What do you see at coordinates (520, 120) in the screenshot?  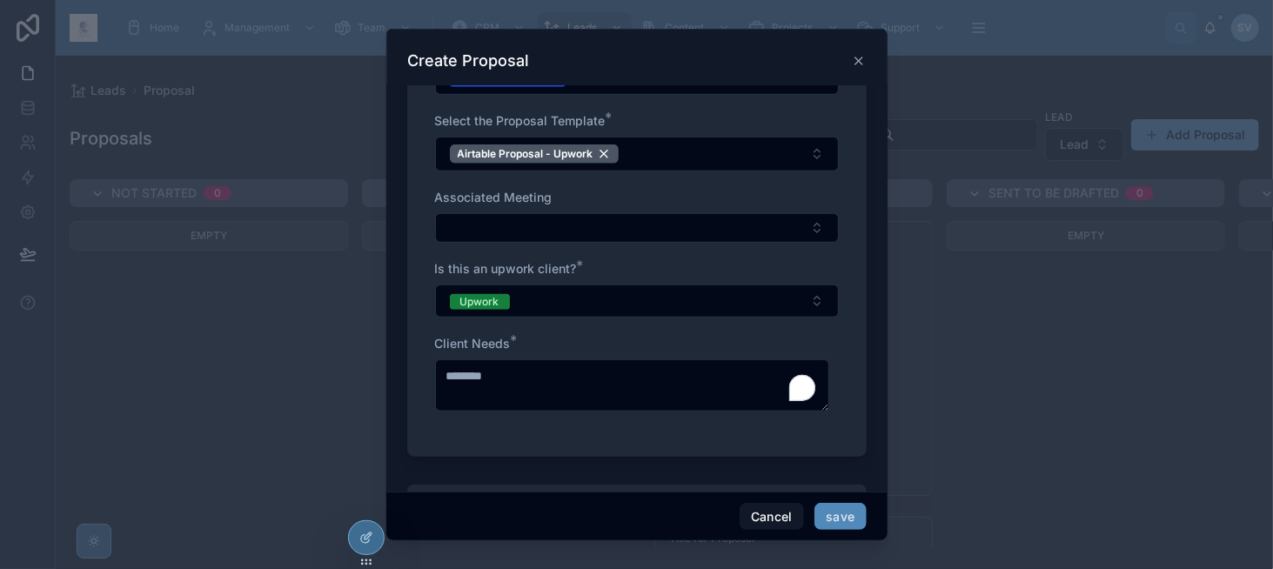 I see `span: Select the Proposal Template` at bounding box center [520, 120].